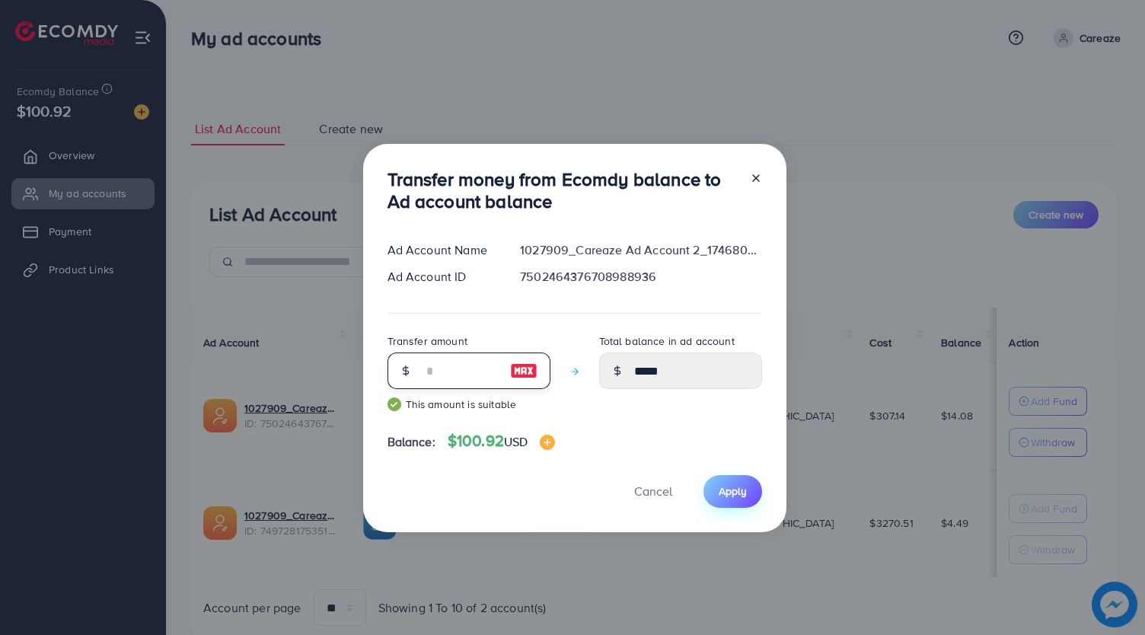  Describe the element at coordinates (653, 491) in the screenshot. I see `button: Cancel` at that location.